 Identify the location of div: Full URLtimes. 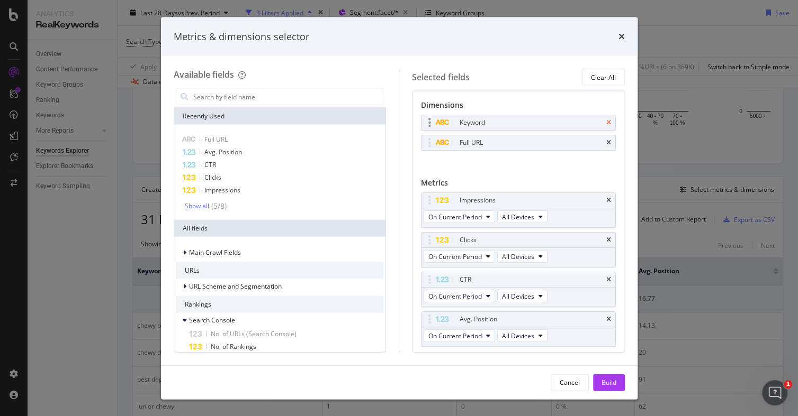
(518, 143).